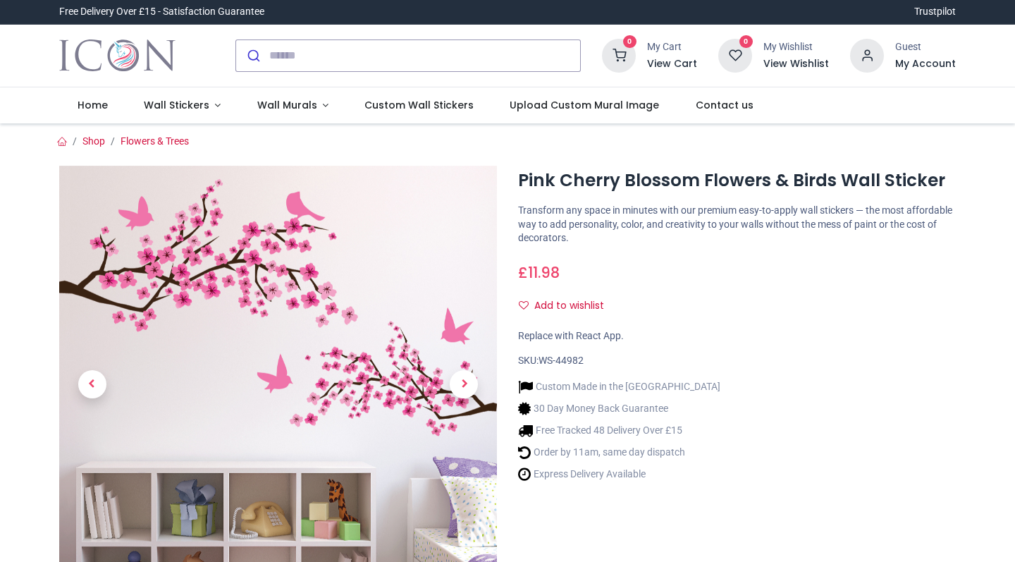 The image size is (1015, 562). What do you see at coordinates (117, 56) in the screenshot?
I see `img: Icon Wall Stickers` at bounding box center [117, 56].